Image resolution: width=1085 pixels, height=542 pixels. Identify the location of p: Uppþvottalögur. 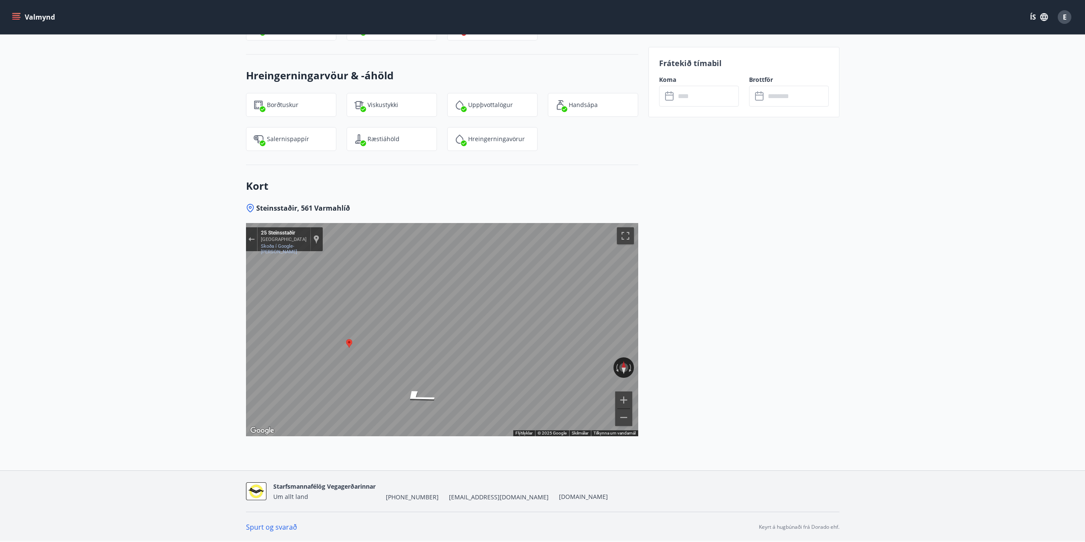
(490, 105).